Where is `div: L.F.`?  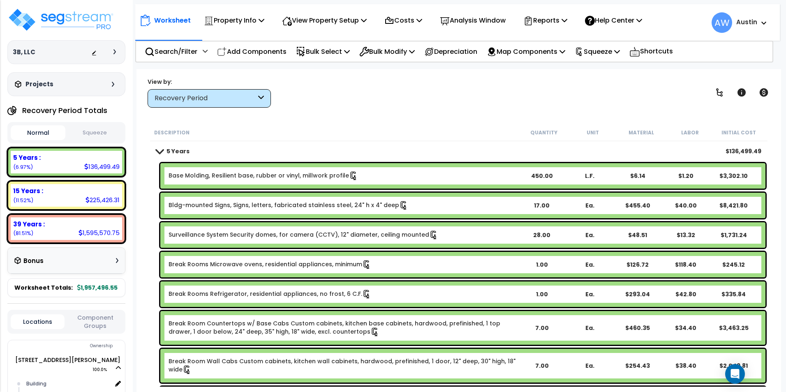 div: L.F. is located at coordinates (590, 176).